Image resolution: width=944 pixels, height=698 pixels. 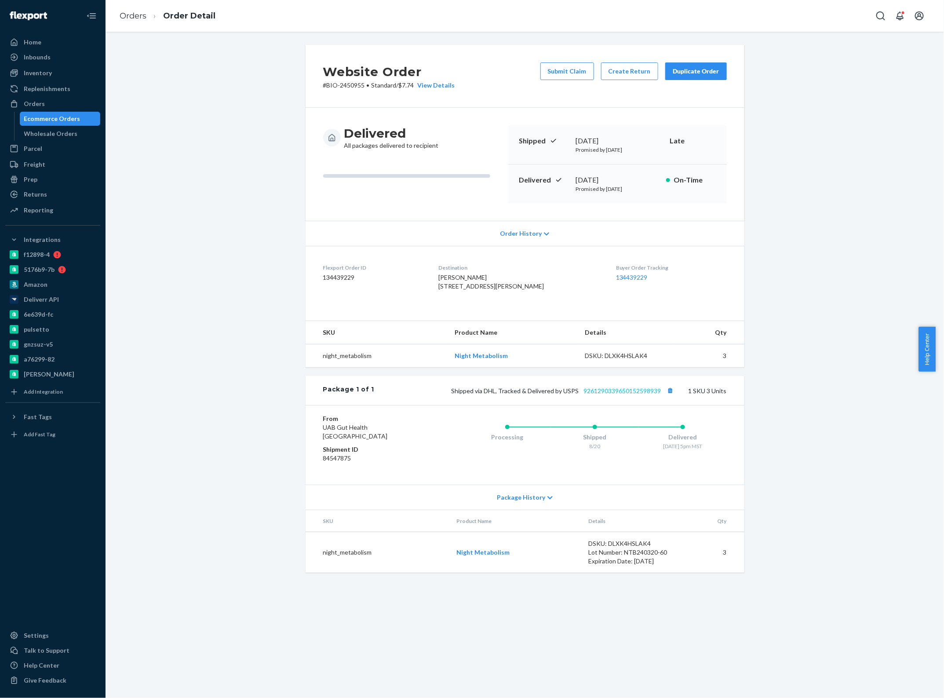 I want to click on img: Flexport logo, so click(x=28, y=16).